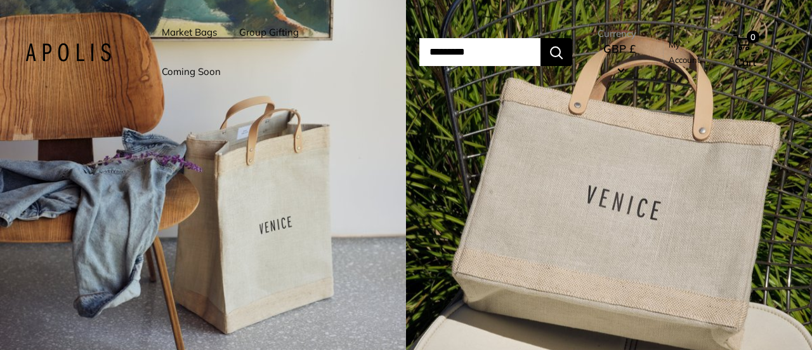  I want to click on button: Search, so click(557, 52).